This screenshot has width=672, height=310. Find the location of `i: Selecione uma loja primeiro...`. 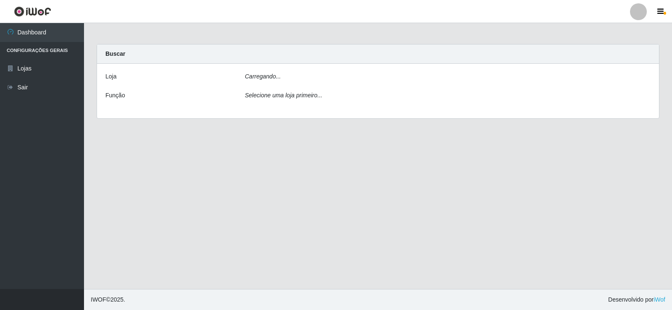

i: Selecione uma loja primeiro... is located at coordinates (284, 95).